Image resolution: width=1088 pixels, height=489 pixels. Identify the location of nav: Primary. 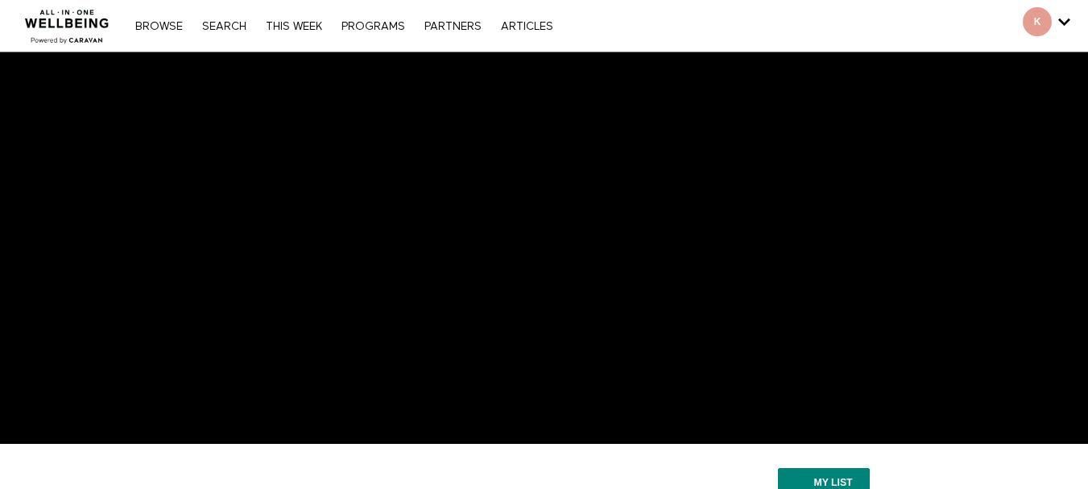
(344, 26).